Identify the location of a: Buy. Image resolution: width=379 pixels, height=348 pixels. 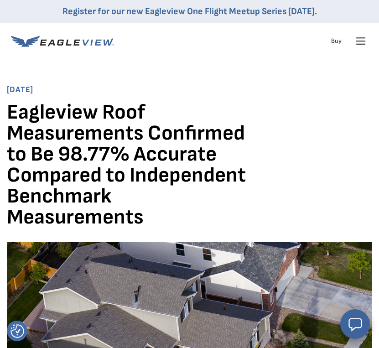
(336, 41).